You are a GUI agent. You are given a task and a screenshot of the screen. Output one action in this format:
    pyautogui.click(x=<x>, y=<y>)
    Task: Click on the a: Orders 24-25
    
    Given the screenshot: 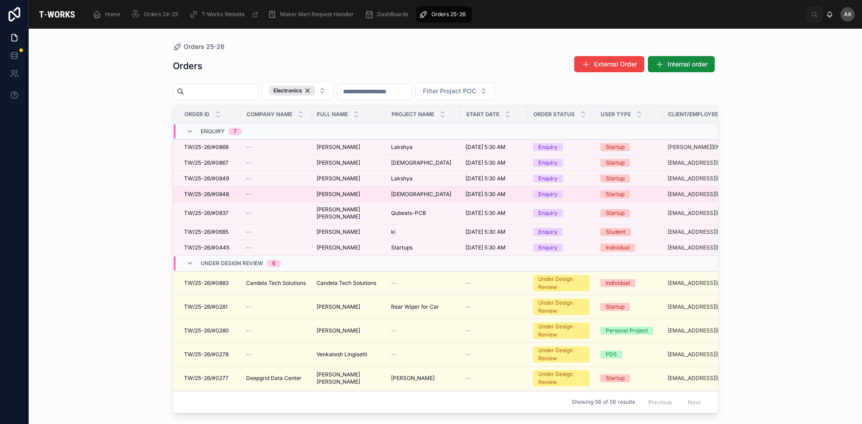 What is the action you would take?
    pyautogui.click(x=156, y=14)
    